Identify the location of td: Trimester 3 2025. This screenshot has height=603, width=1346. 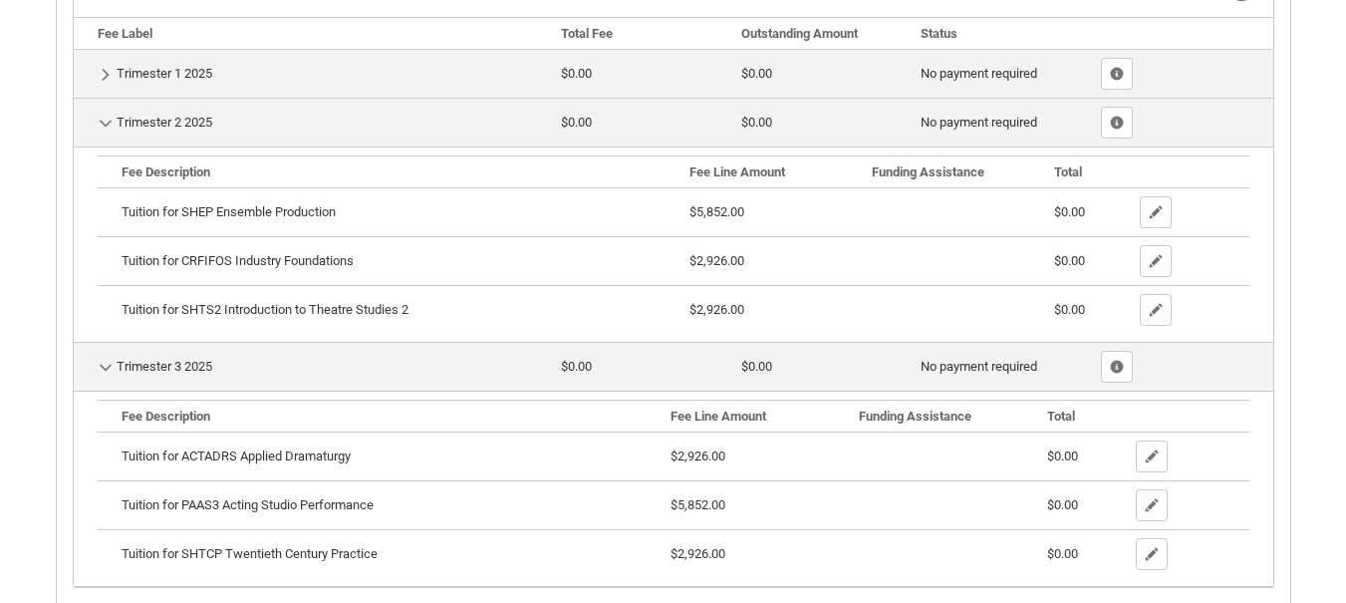
(314, 366).